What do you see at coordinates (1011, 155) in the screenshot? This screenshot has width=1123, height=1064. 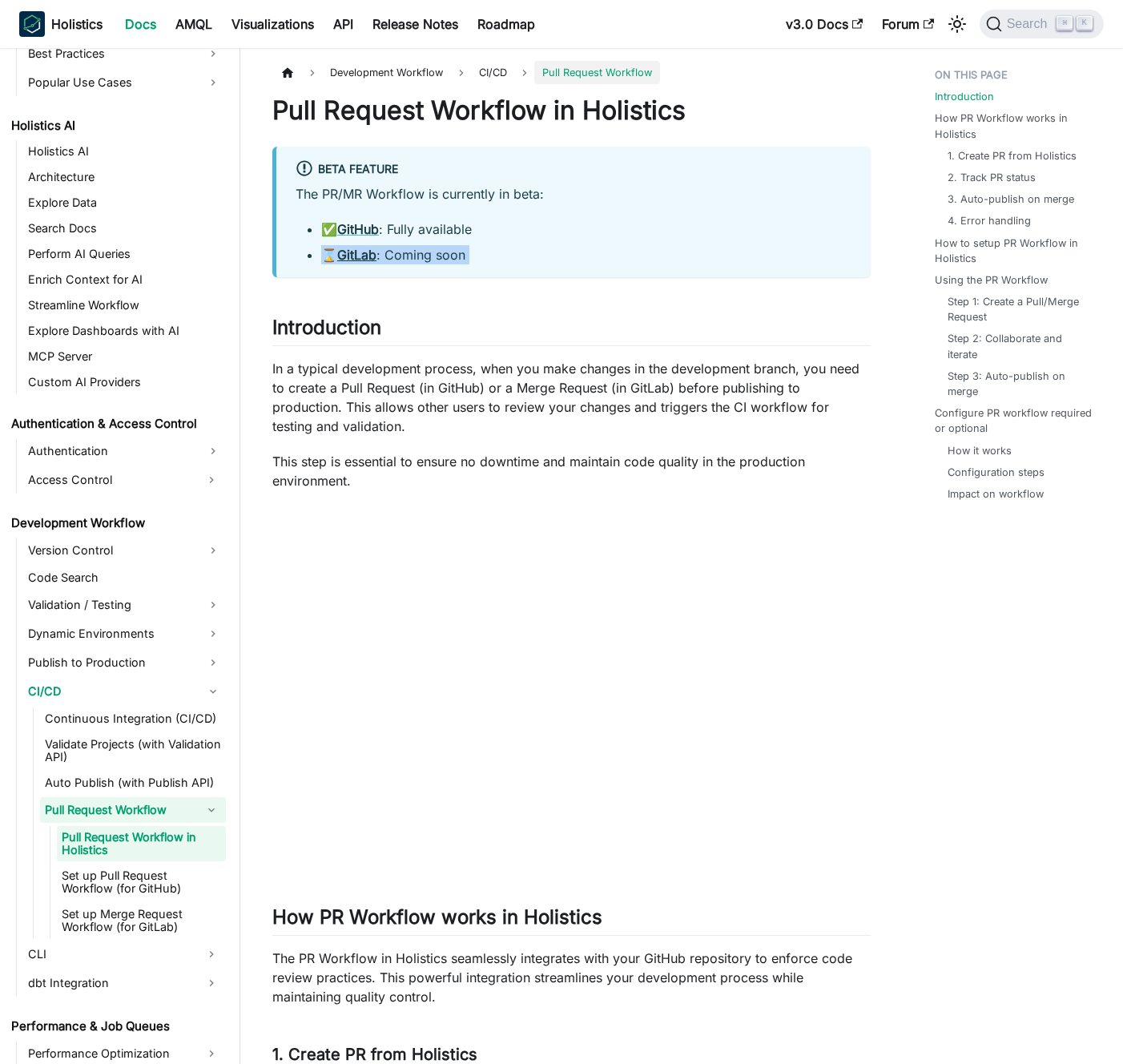 I see `a: 1. Create PR from Holistics` at bounding box center [1011, 155].